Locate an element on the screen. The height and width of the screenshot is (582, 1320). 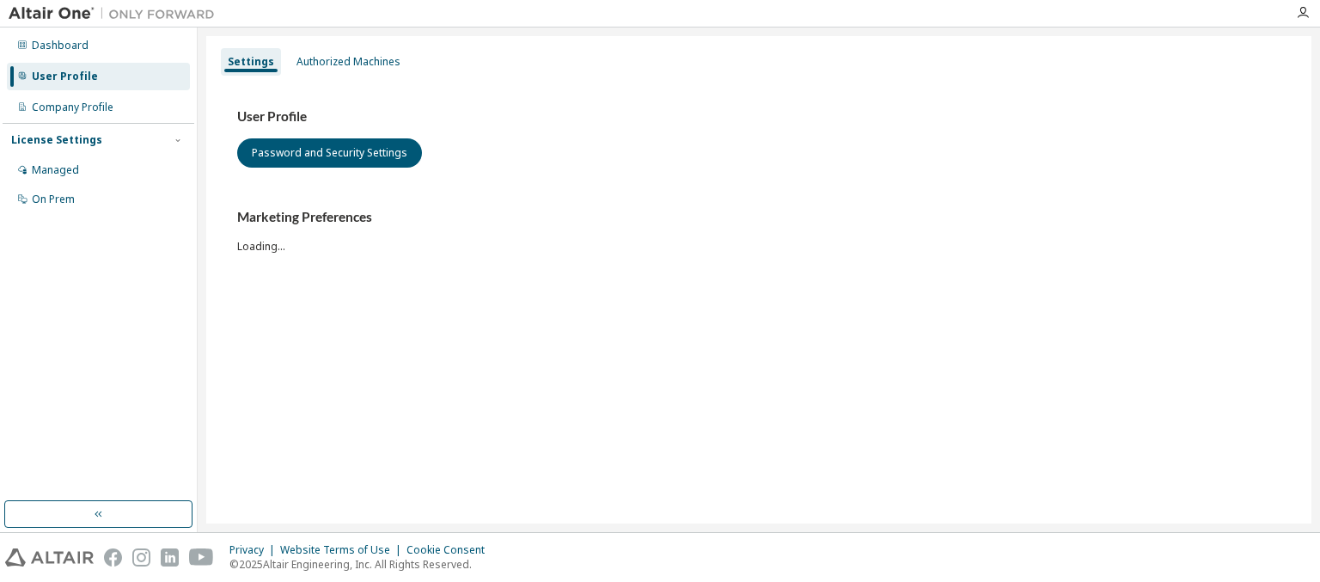
div: License Settings is located at coordinates (57, 140).